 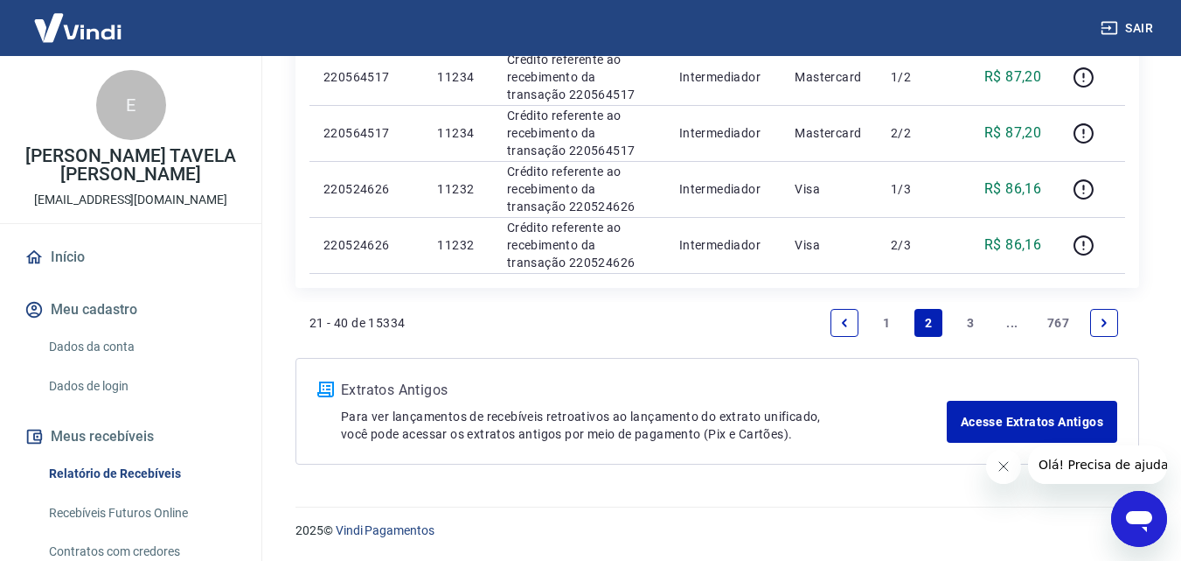 What do you see at coordinates (130, 436) in the screenshot?
I see `button: Meus recebíveis` at bounding box center [130, 436].